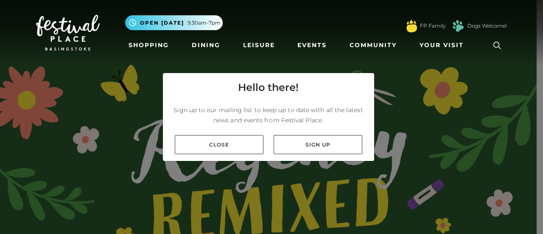  What do you see at coordinates (373, 45) in the screenshot?
I see `a: Community` at bounding box center [373, 45].